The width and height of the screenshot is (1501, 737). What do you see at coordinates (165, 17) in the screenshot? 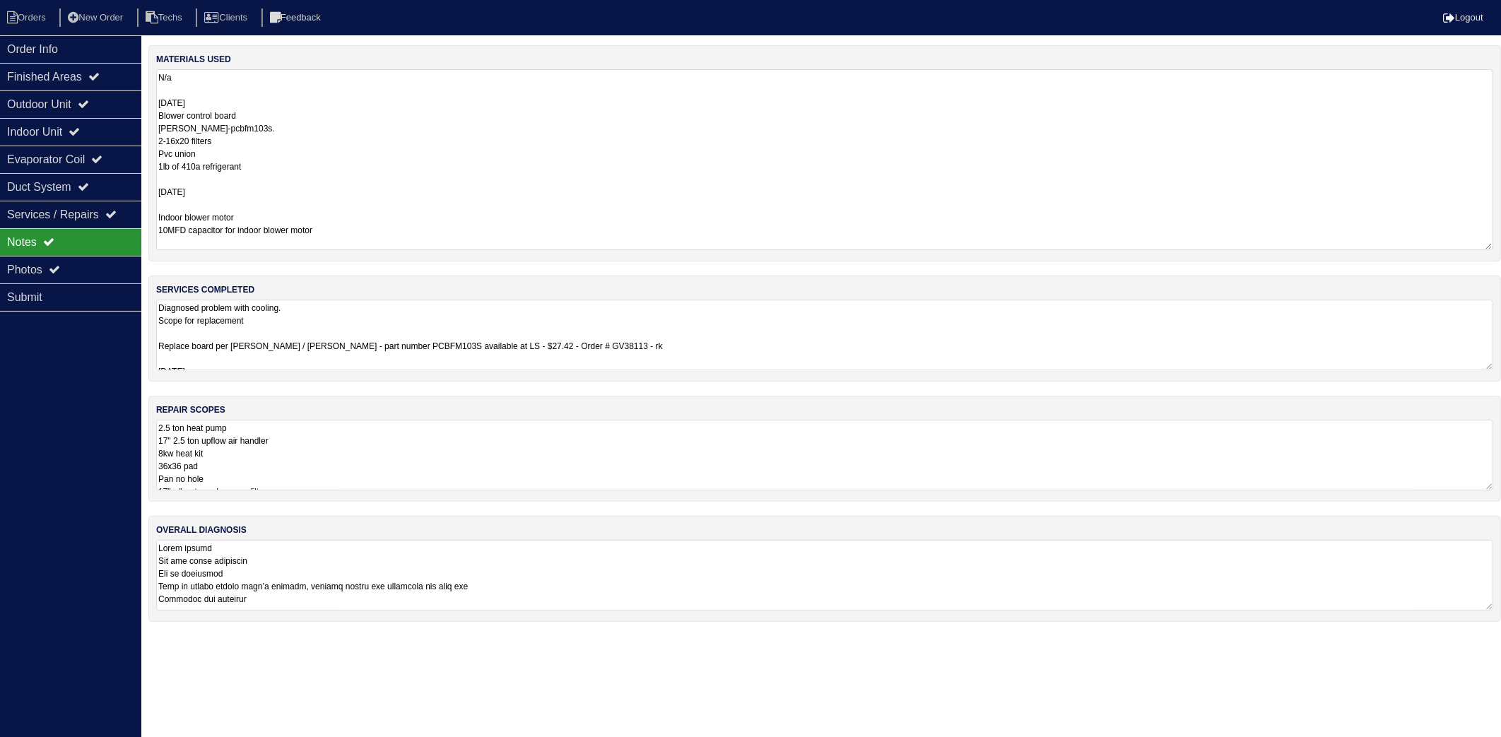
I see `a: Techs` at bounding box center [165, 17].